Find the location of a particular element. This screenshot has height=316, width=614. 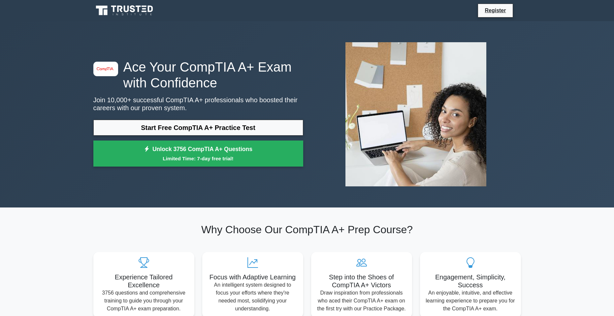

p: An intelligent system designed to focus your efforts where they're needed most, solidifying your ... is located at coordinates (253, 297).